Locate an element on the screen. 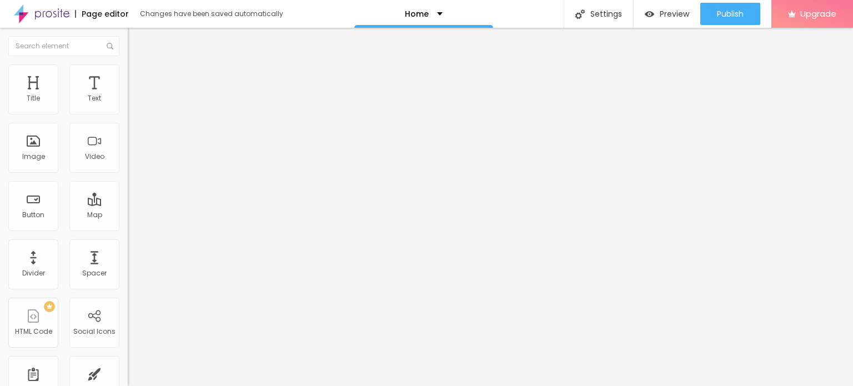  div: Image is located at coordinates (33, 157).